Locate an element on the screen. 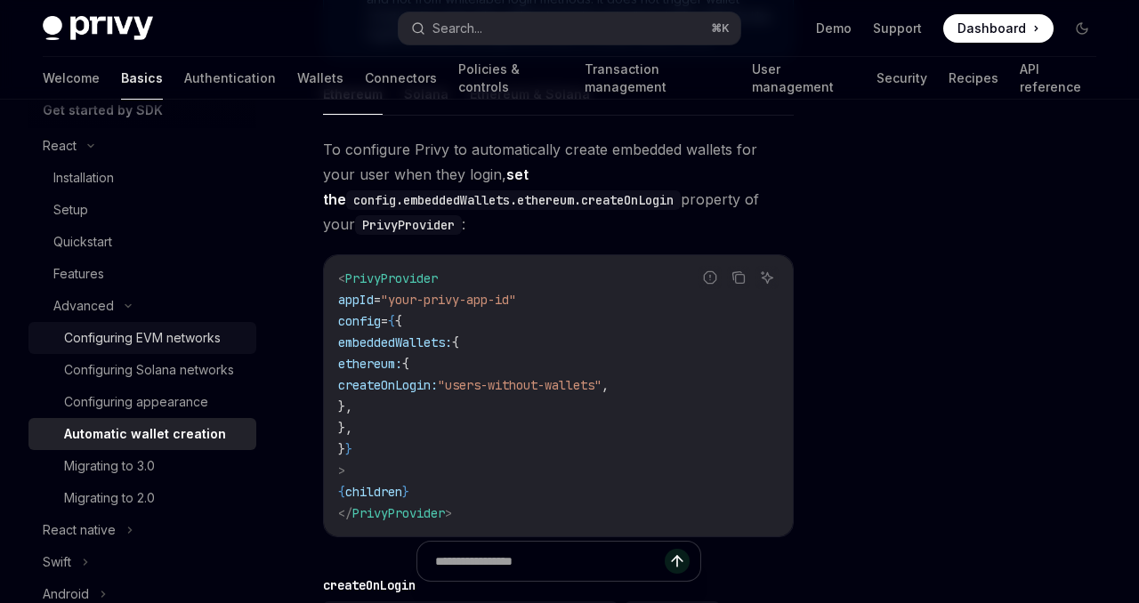  div: React native is located at coordinates (79, 530).